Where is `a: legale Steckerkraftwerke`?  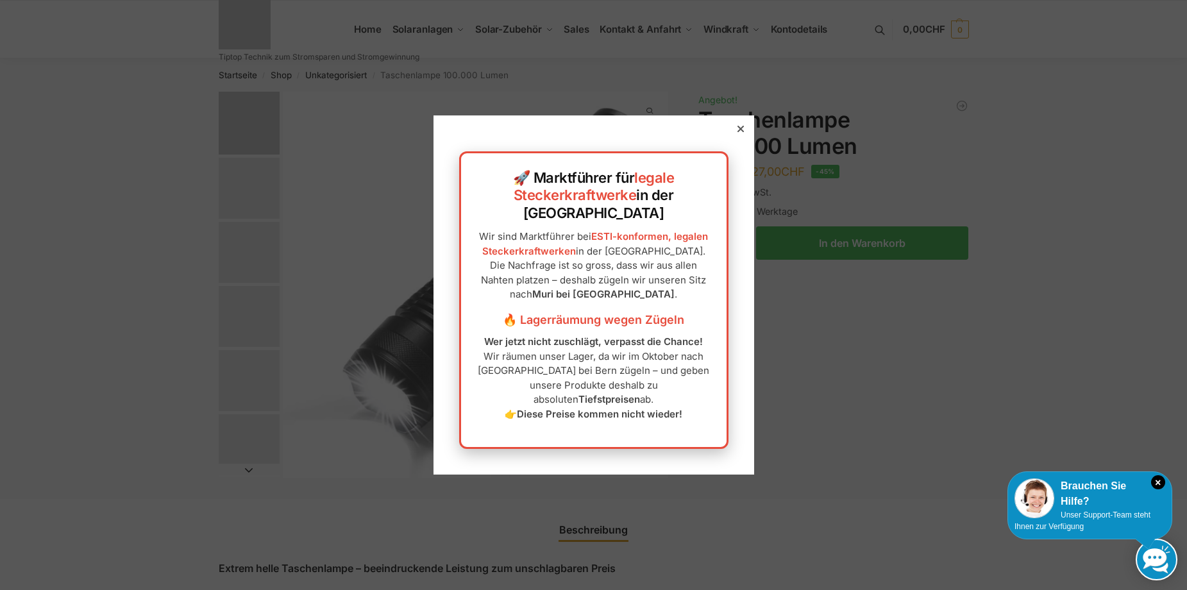 a: legale Steckerkraftwerke is located at coordinates (594, 187).